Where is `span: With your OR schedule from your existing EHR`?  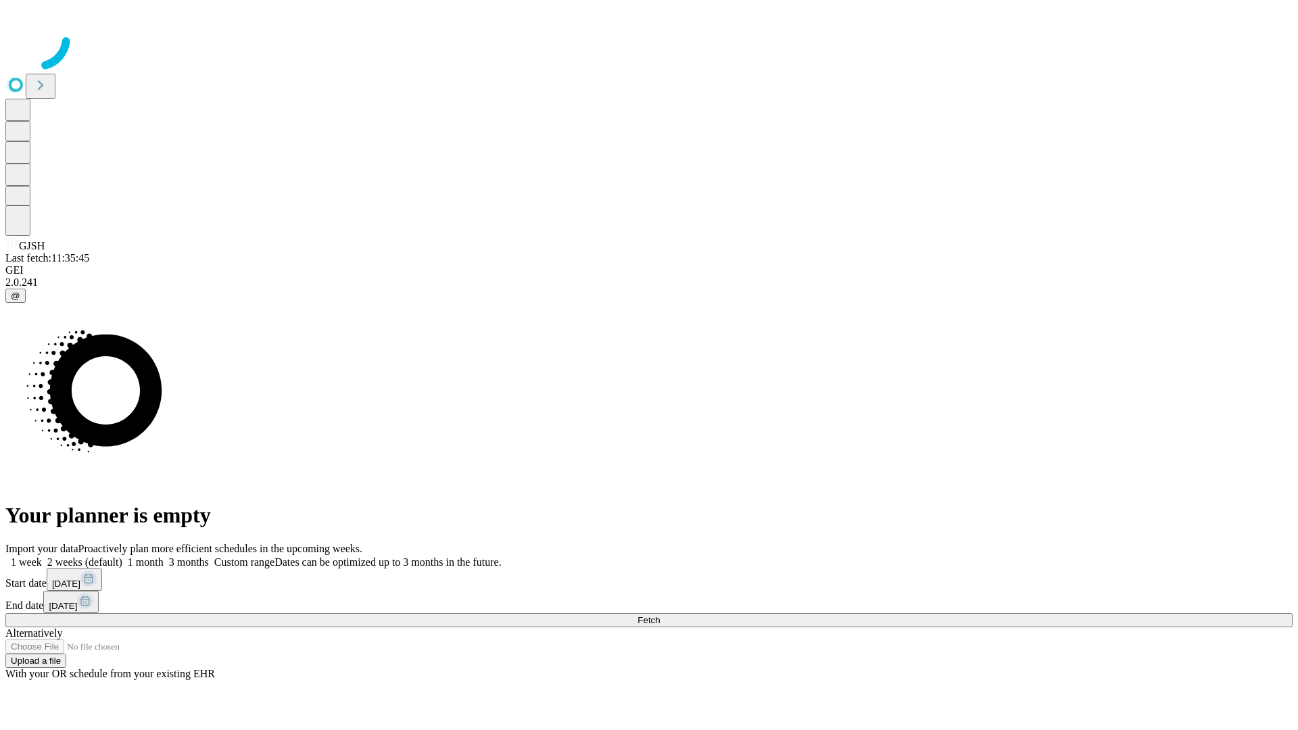 span: With your OR schedule from your existing EHR is located at coordinates (110, 673).